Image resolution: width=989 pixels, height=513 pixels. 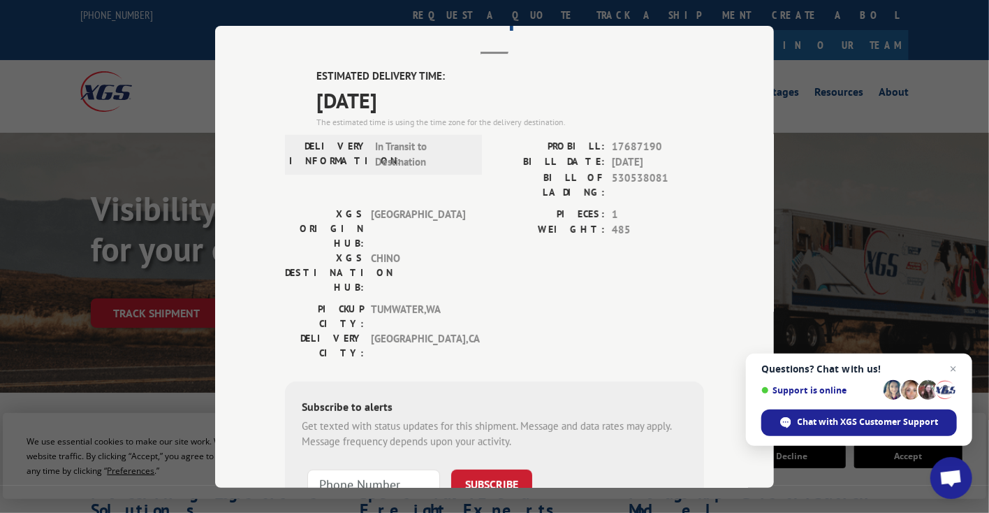 I want to click on label: DELIVERY INFORMATION:, so click(x=328, y=154).